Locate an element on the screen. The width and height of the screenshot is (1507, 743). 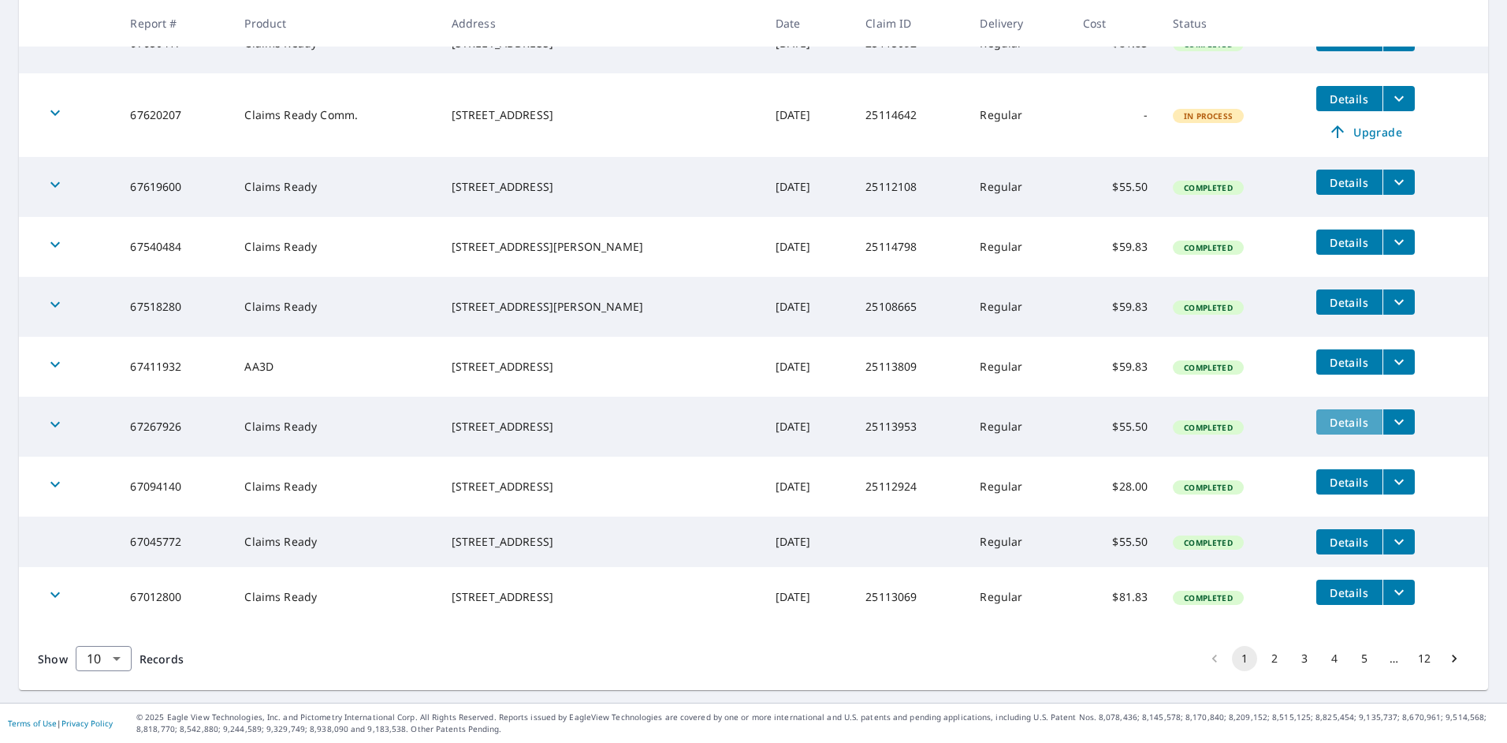
button: Go to next page is located at coordinates (1455, 658).